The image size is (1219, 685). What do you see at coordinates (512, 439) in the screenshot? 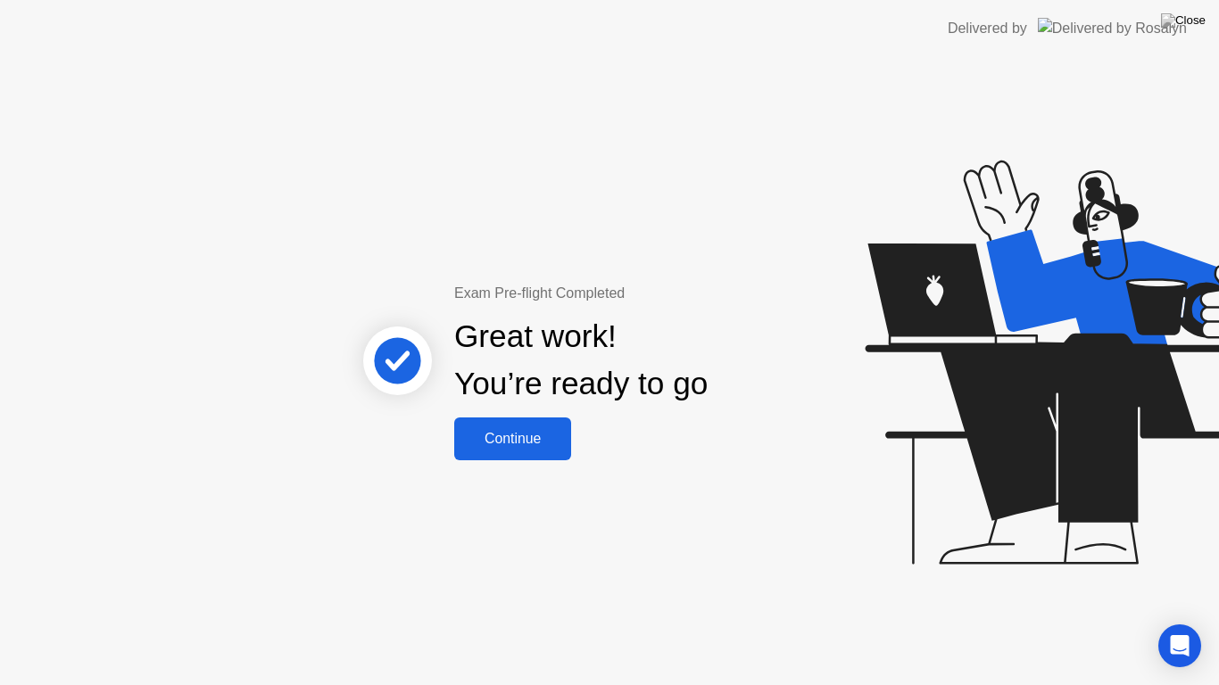
I see `button: Continue` at bounding box center [512, 439].